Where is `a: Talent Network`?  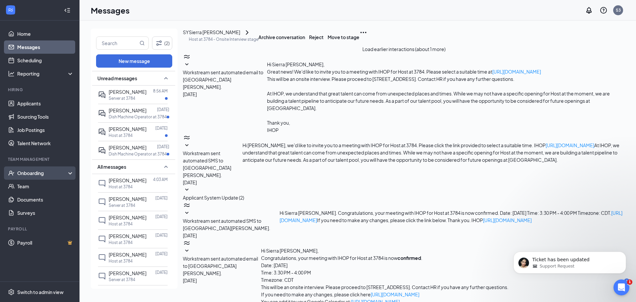 a: Talent Network is located at coordinates (45, 143).